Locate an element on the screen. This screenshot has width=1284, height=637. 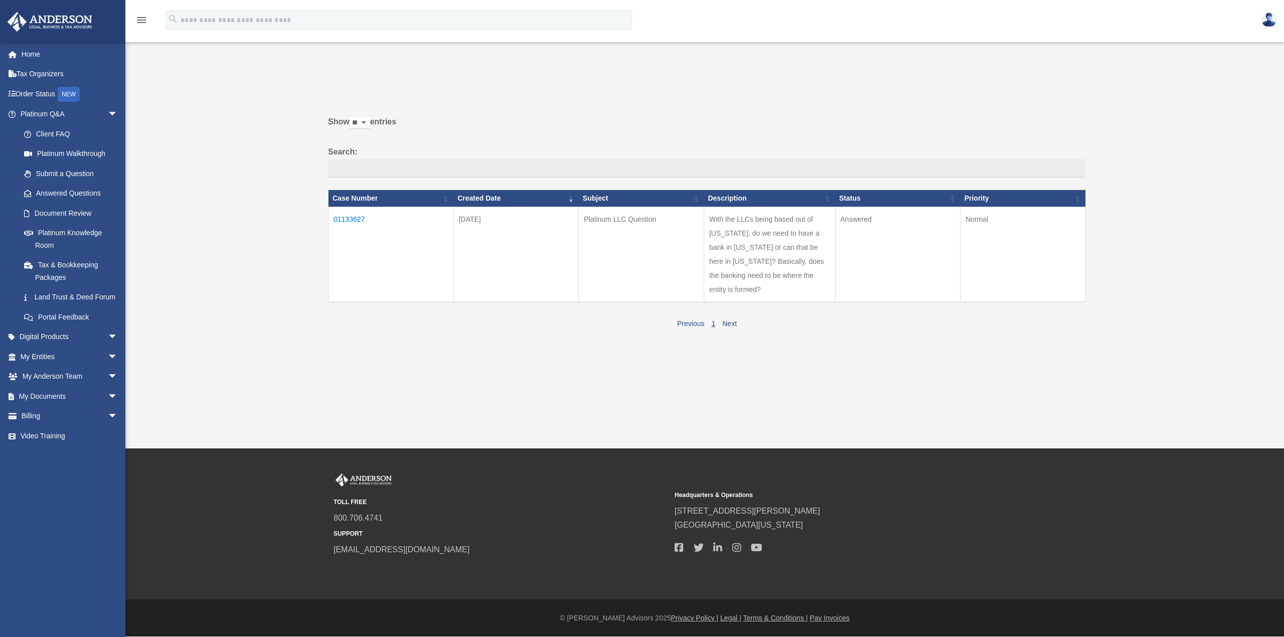
a: 800.706.4741 is located at coordinates (358, 517).